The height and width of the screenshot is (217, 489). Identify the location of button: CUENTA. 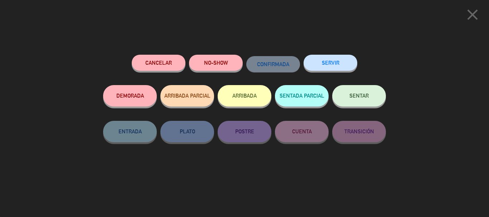
(302, 132).